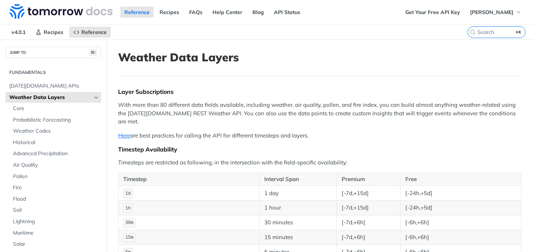 The width and height of the screenshot is (533, 252). I want to click on span: Soil, so click(56, 211).